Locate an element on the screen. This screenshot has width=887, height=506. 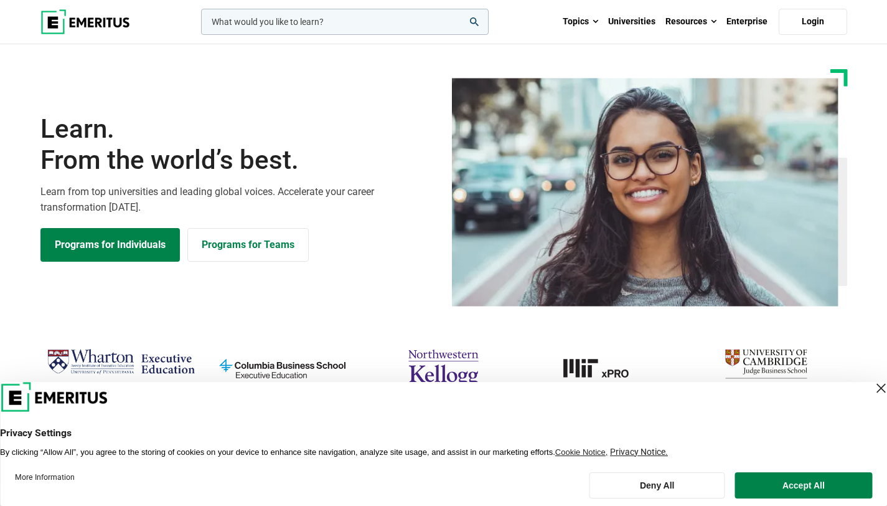
a: cambridge-judge-business-school is located at coordinates (766, 368).